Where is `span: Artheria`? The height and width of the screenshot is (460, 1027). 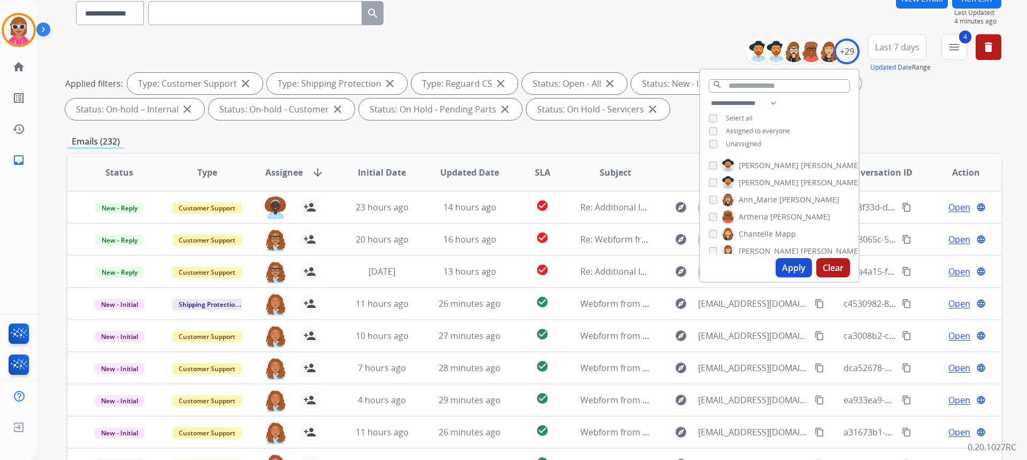
span: Artheria is located at coordinates (753, 217).